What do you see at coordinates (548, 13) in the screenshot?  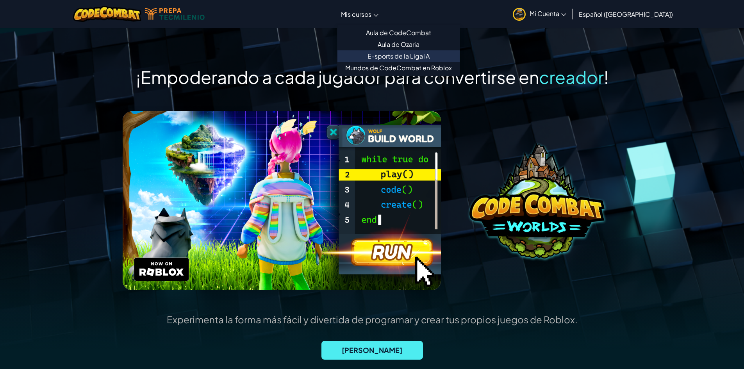 I see `span: Mi Cuenta` at bounding box center [548, 13].